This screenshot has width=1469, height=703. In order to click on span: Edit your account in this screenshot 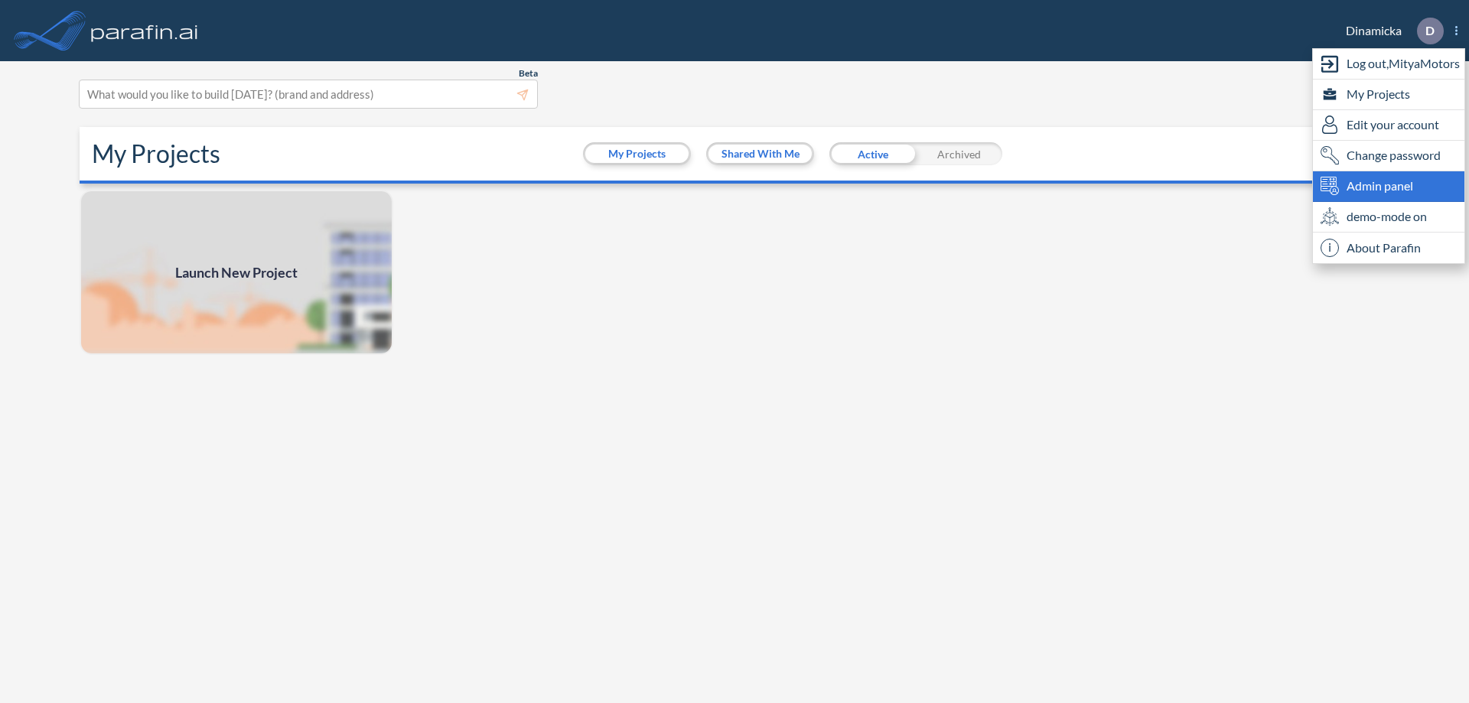, I will do `click(1393, 125)`.